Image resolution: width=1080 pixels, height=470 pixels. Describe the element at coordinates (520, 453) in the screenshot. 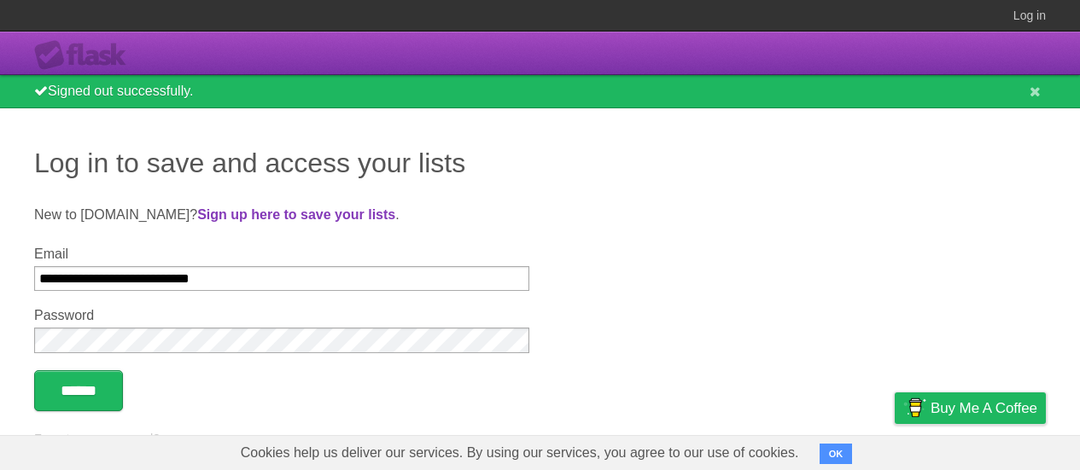

I see `span: Cookies help us deliver our services. By using our services, you agree to our use of cookies.` at that location.